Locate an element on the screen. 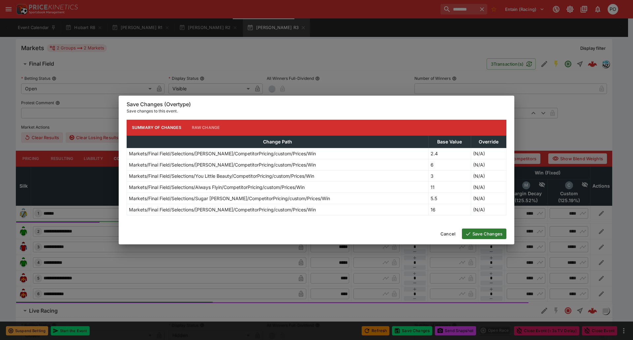  p: Save changes to this event. is located at coordinates (316, 111).